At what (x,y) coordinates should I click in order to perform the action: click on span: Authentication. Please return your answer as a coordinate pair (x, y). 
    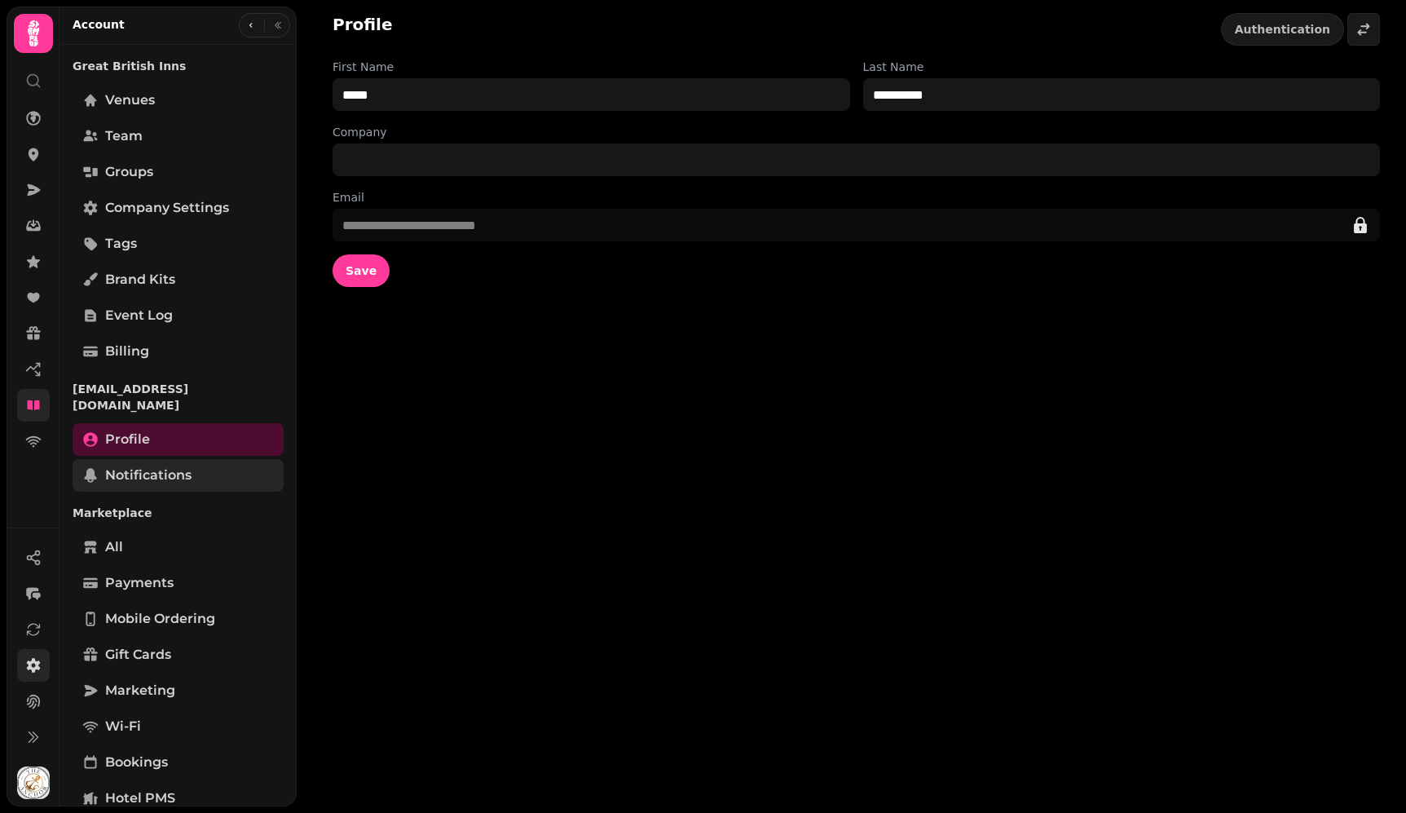
    Looking at the image, I should click on (1282, 29).